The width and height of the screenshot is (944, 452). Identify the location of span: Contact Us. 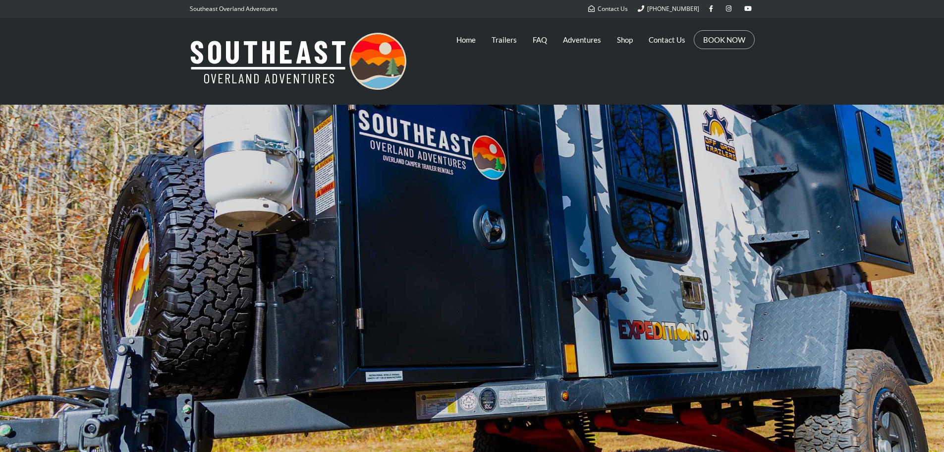
(613, 8).